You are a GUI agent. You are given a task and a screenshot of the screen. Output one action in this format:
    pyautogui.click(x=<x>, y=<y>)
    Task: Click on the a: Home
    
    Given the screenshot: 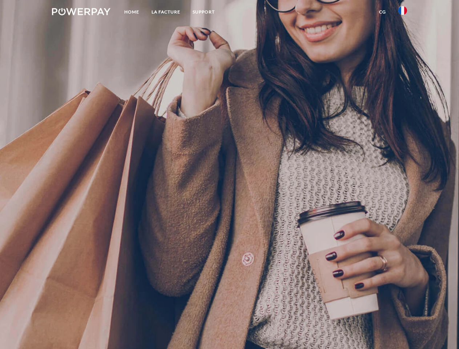 What is the action you would take?
    pyautogui.click(x=132, y=12)
    